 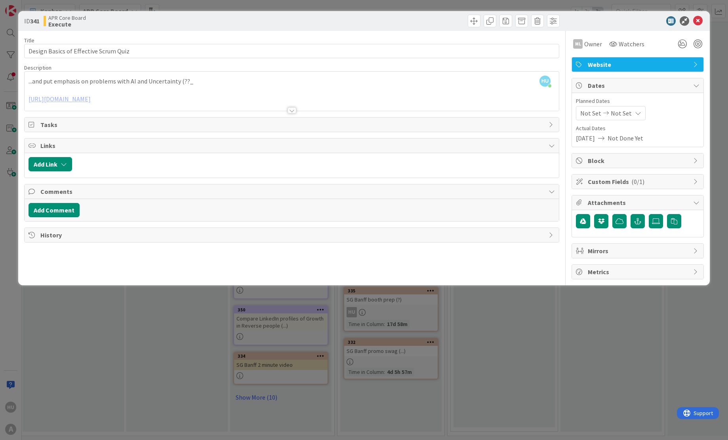 I want to click on button: Add Link, so click(x=50, y=164).